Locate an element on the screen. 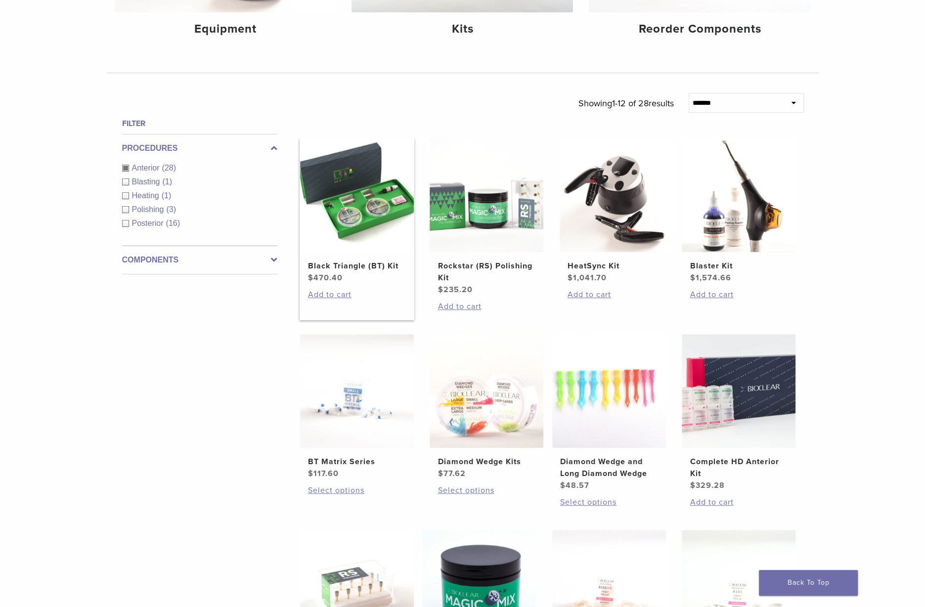 The height and width of the screenshot is (607, 925). a: Add to cart: “HeatSync Kit” is located at coordinates (616, 295).